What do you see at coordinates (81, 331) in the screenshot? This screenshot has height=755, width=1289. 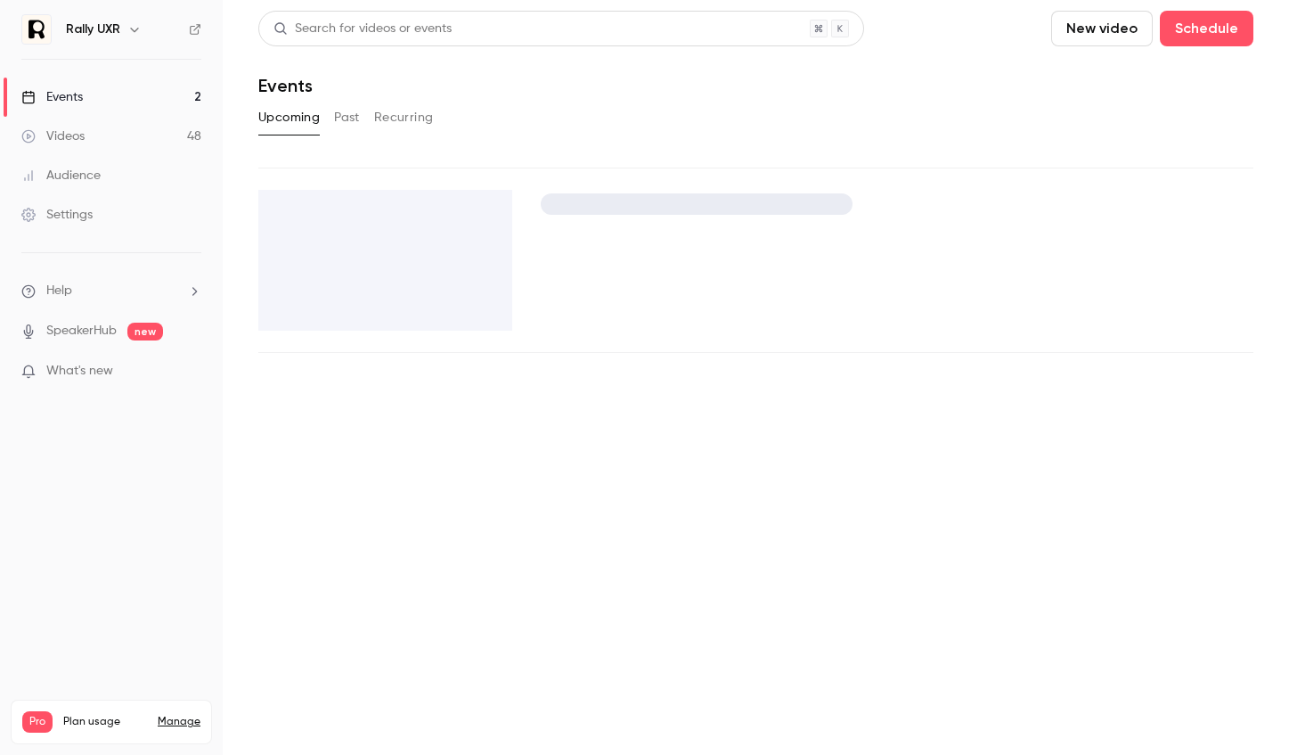 I see `a: SpeakerHub` at bounding box center [81, 331].